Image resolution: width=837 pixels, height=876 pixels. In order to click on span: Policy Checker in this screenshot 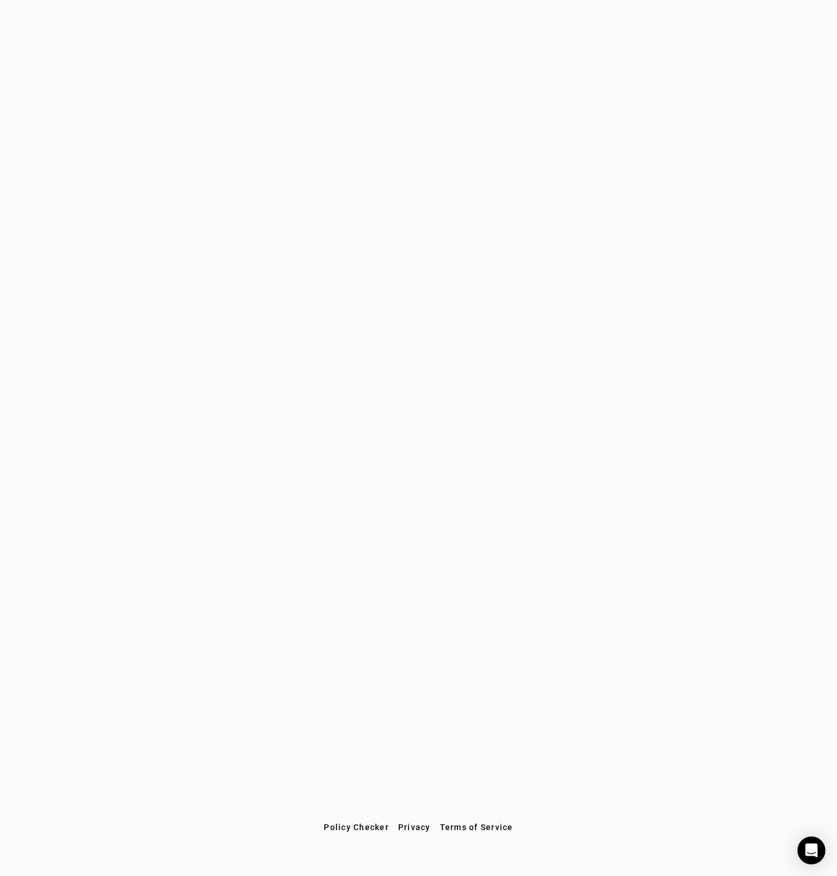, I will do `click(356, 827)`.